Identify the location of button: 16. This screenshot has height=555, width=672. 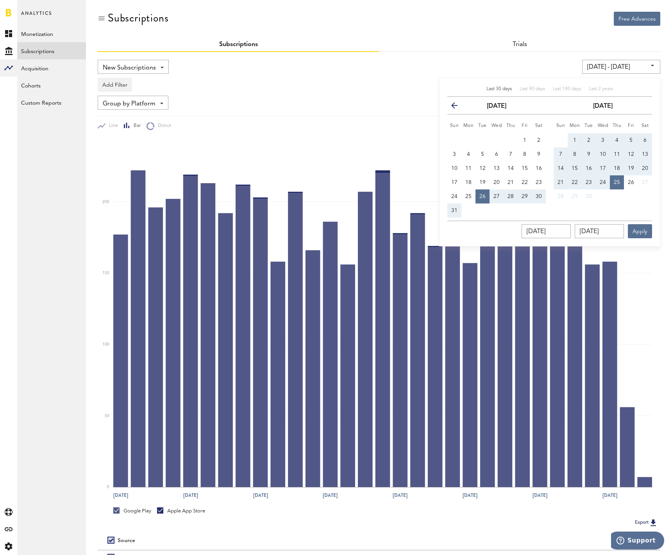
(589, 168).